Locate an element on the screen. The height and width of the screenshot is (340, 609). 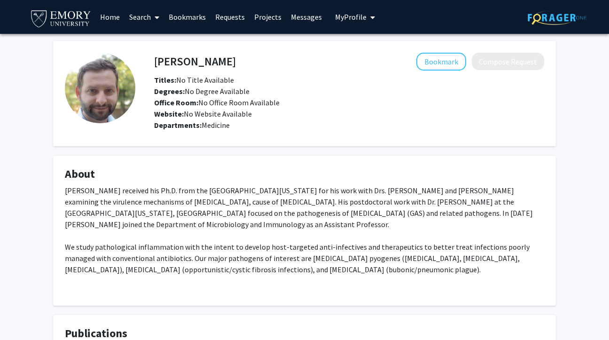
a: Home is located at coordinates (110, 17).